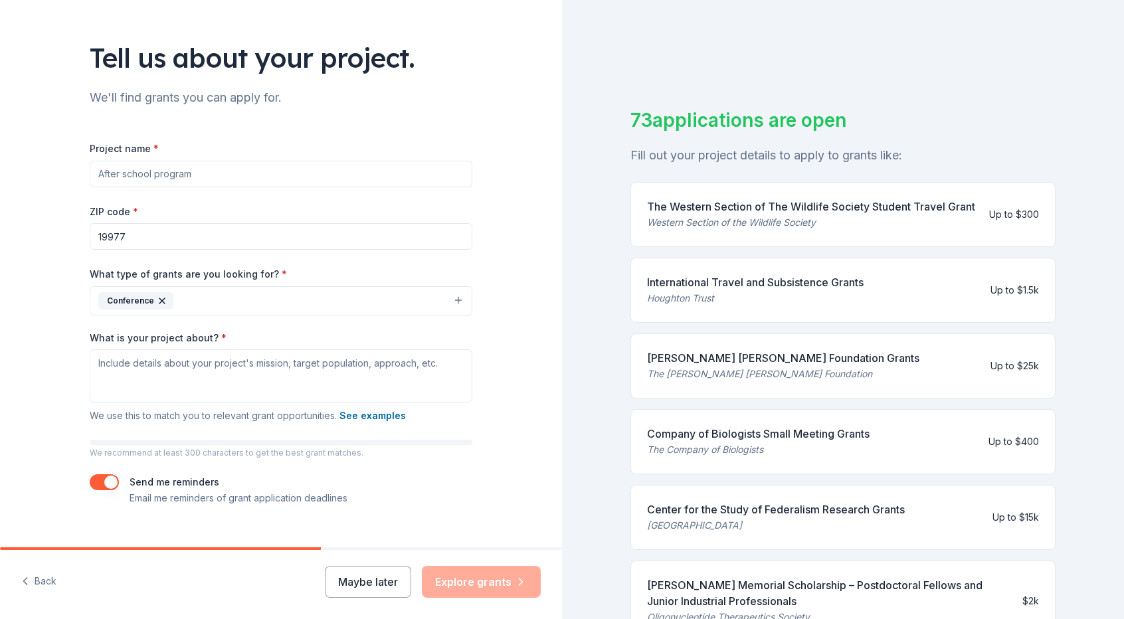 The image size is (1124, 619). Describe the element at coordinates (368, 582) in the screenshot. I see `button: Maybe later` at that location.